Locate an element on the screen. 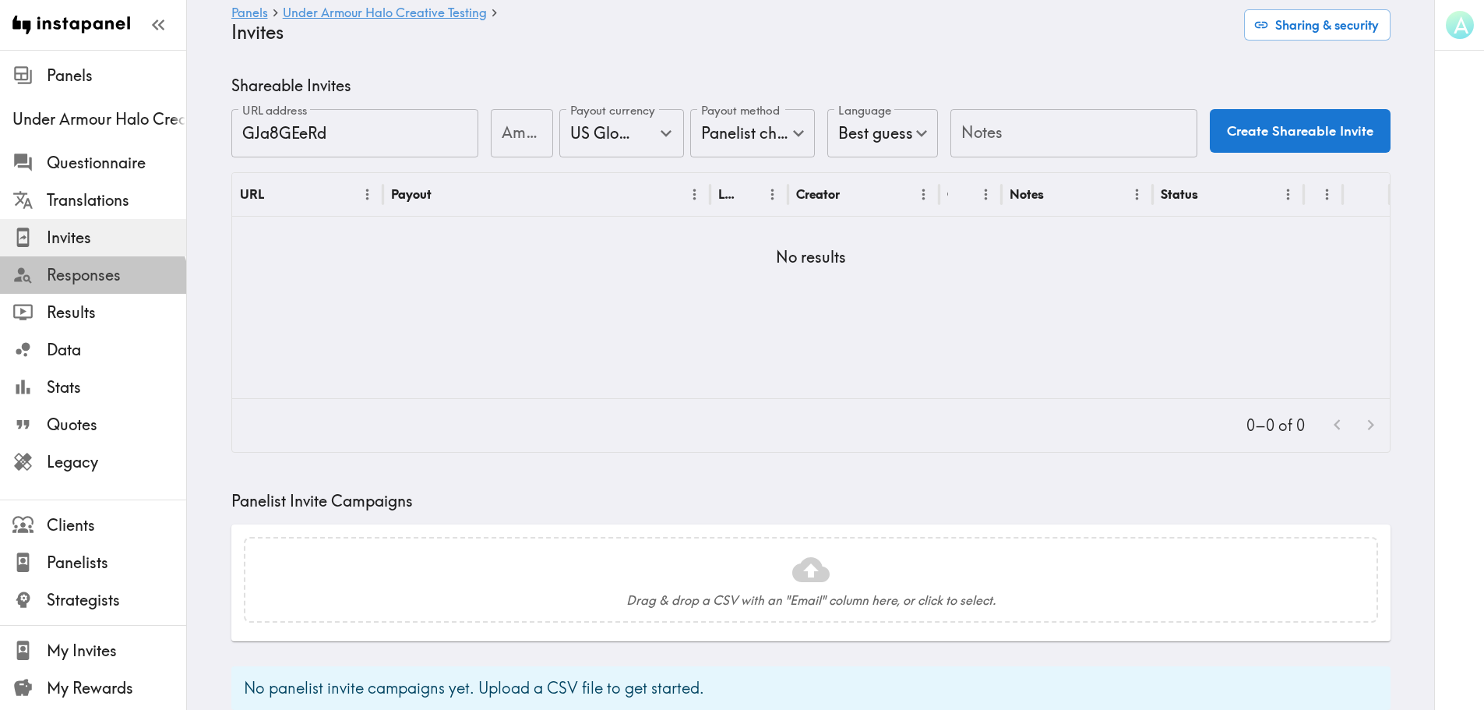 This screenshot has height=710, width=1484. label: URL address is located at coordinates (275, 111).